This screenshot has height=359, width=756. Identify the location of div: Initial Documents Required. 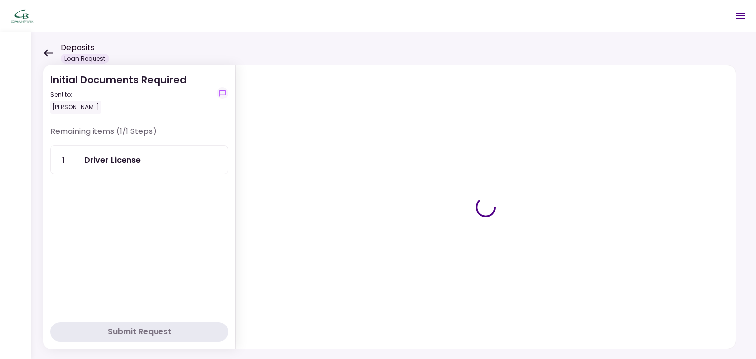
(118, 93).